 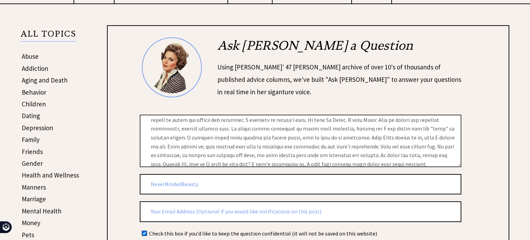 What do you see at coordinates (34, 104) in the screenshot?
I see `a: Children` at bounding box center [34, 104].